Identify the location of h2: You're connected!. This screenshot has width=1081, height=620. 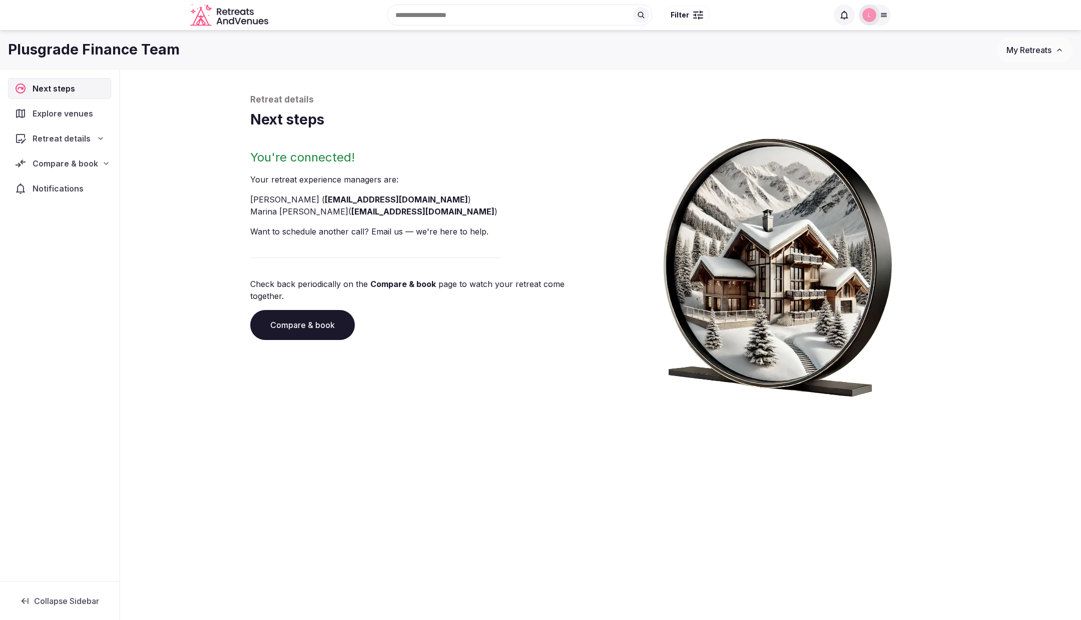
(423, 158).